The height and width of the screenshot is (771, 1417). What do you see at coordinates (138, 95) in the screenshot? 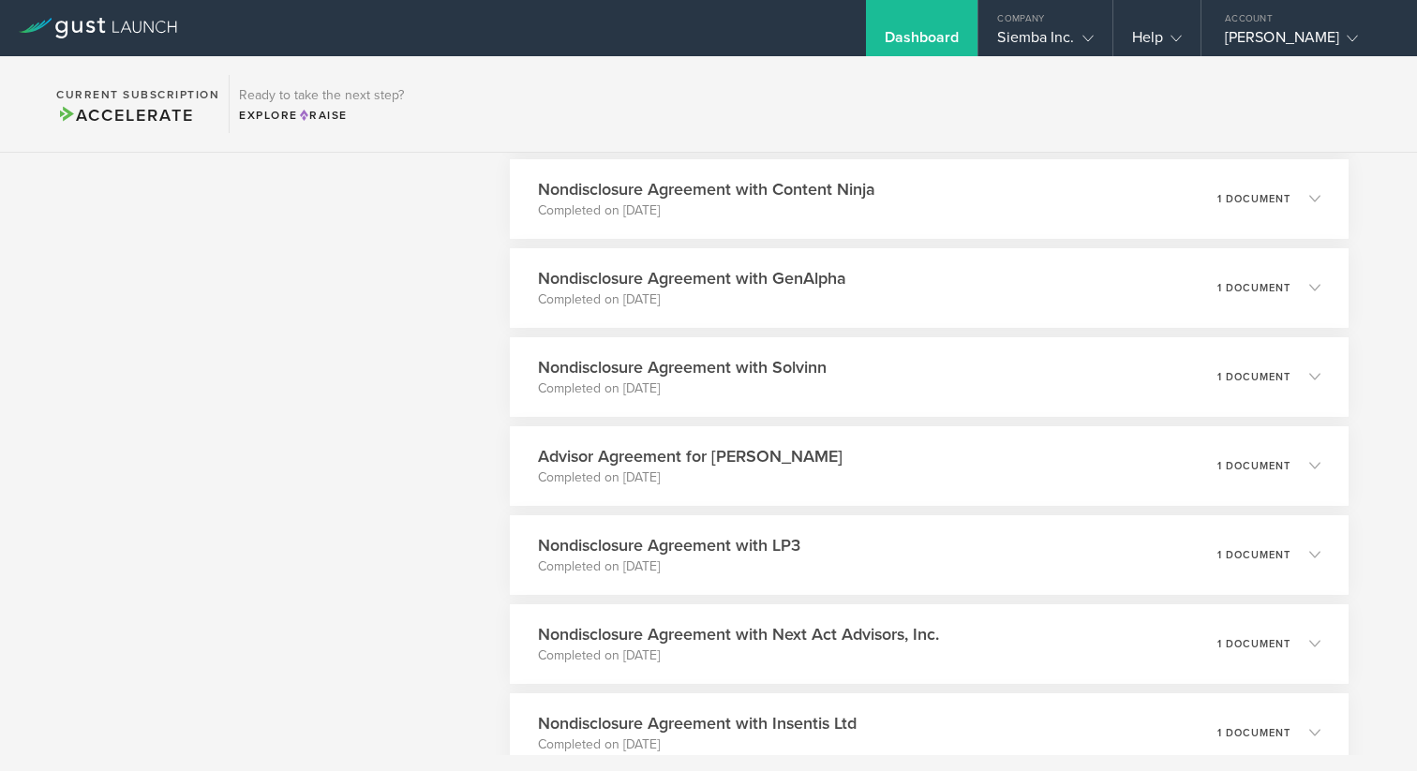
I see `h2: Current Subscription` at bounding box center [138, 95].